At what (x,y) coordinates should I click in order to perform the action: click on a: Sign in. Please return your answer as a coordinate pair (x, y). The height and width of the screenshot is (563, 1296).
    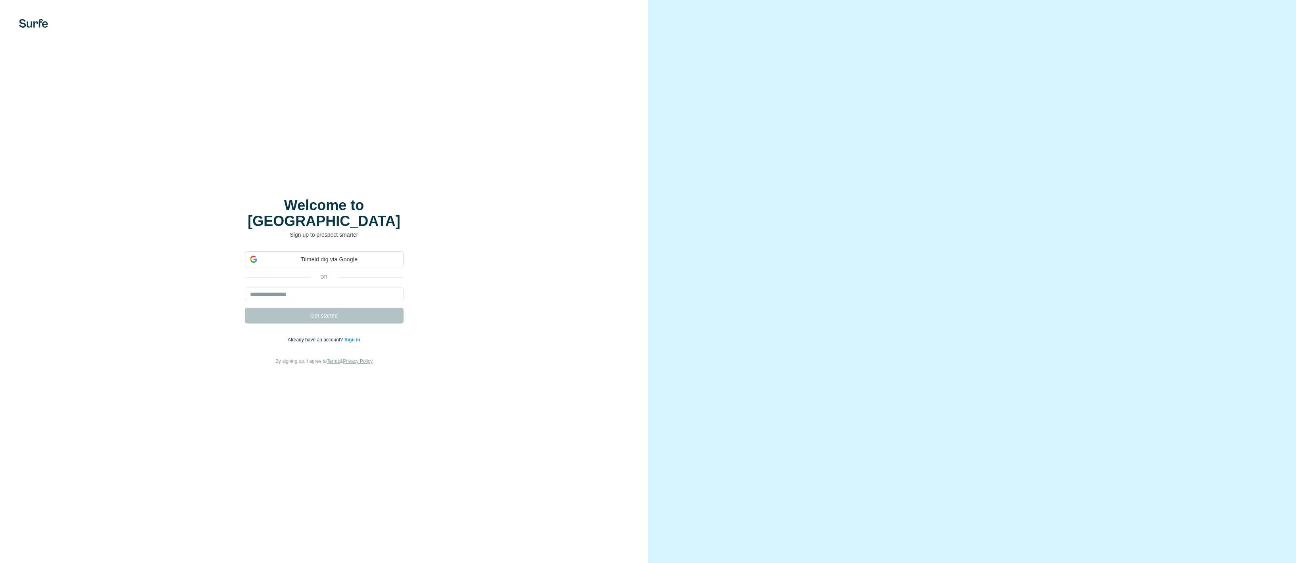
    Looking at the image, I should click on (352, 340).